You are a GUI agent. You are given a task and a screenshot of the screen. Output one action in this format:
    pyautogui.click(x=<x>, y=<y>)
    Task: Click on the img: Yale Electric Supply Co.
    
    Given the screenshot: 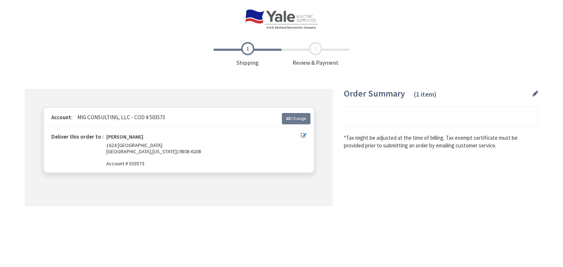 What is the action you would take?
    pyautogui.click(x=281, y=19)
    